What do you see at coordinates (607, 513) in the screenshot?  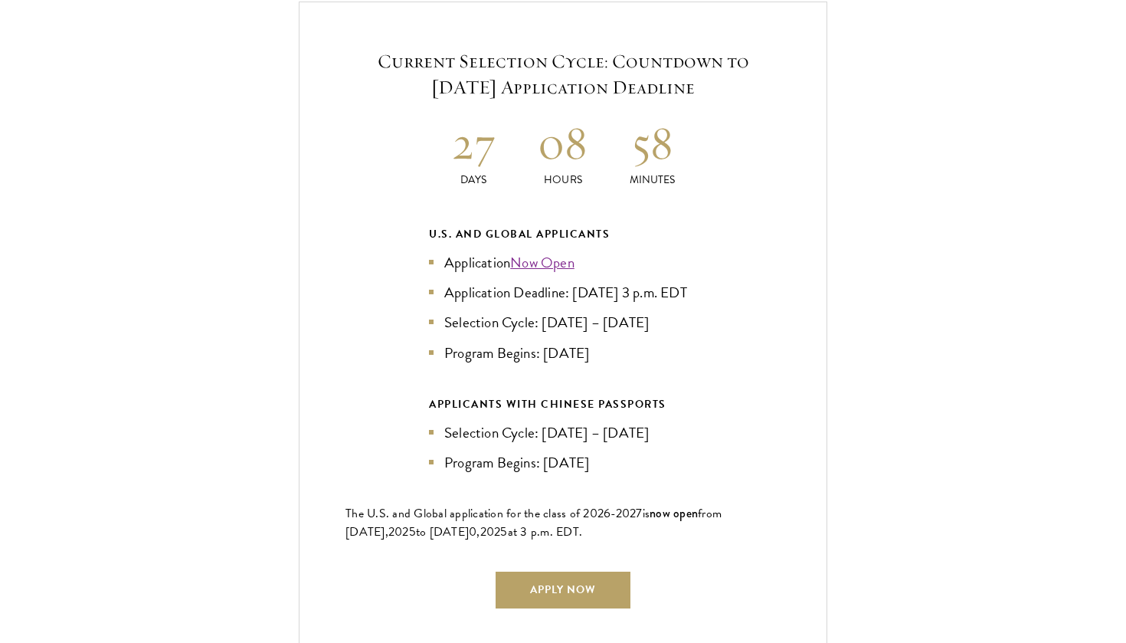 I see `span: 6` at bounding box center [607, 513].